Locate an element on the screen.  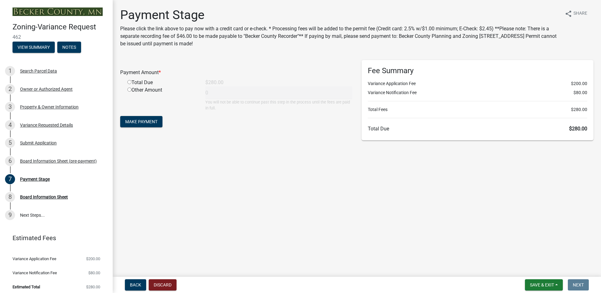
div: 1 is located at coordinates (10, 71).